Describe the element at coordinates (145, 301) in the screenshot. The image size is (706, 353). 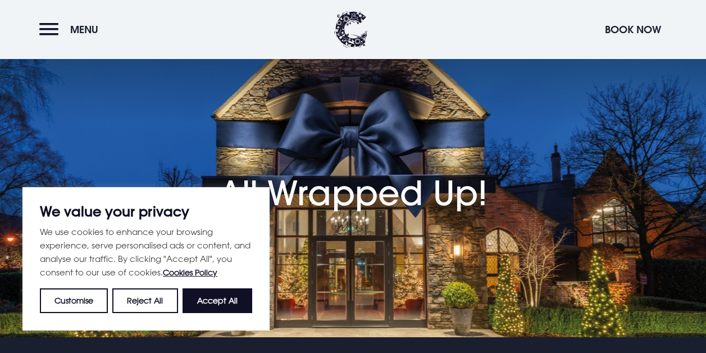
I see `button: Reject All` at that location.